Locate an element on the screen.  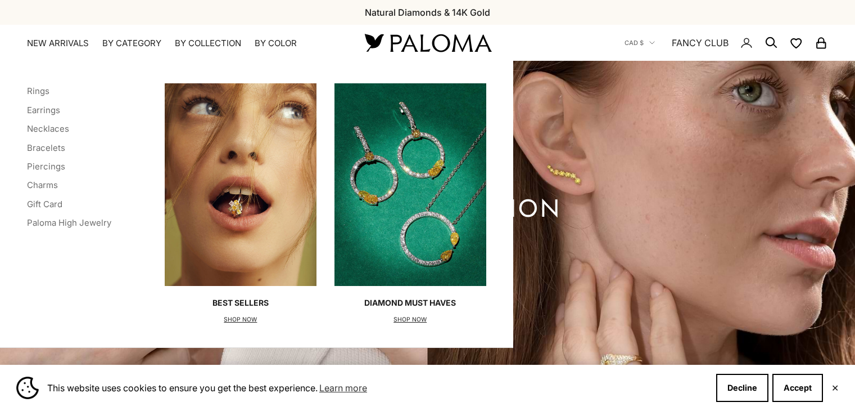
button: Accept is located at coordinates (798, 387).